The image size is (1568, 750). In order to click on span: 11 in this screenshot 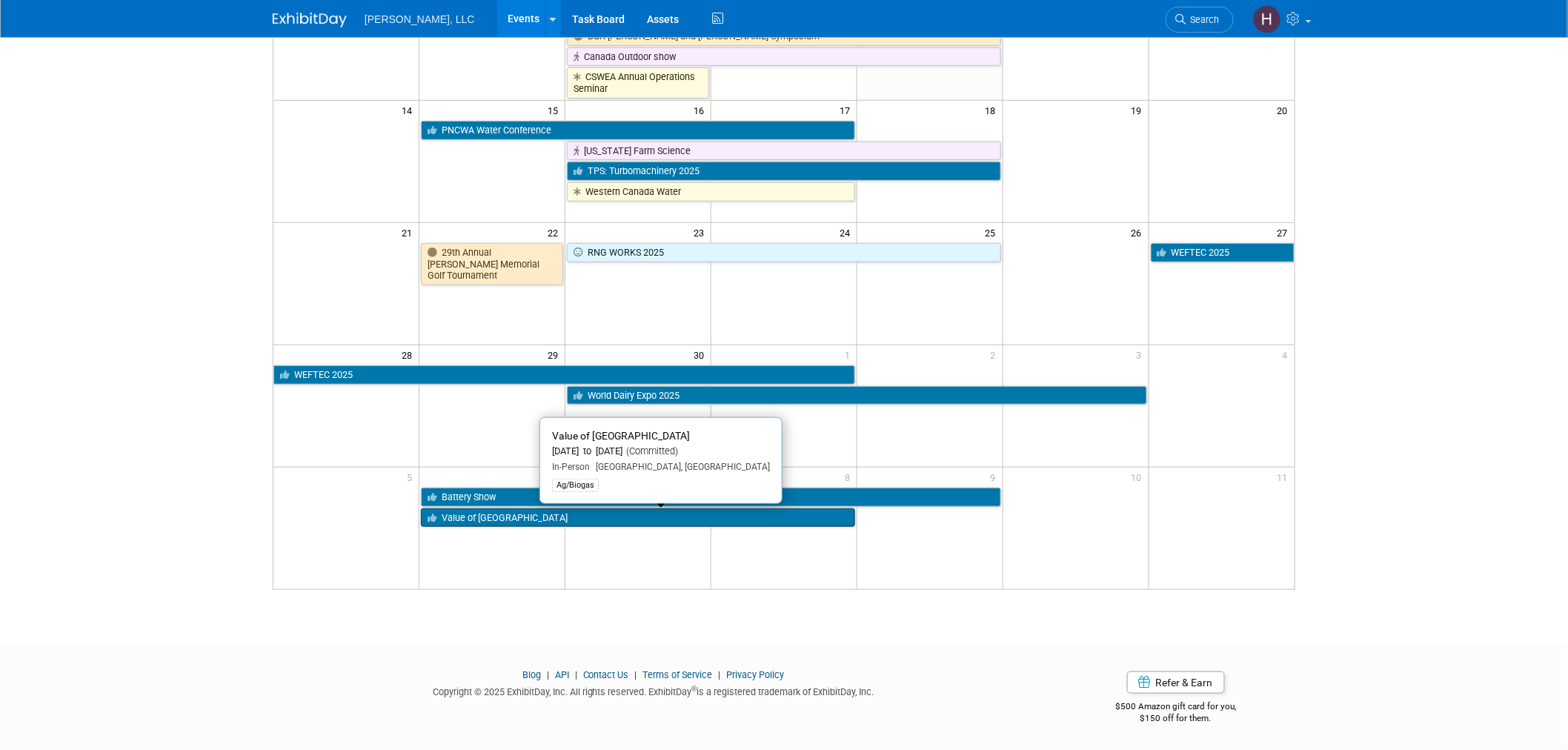, I will do `click(1285, 476)`.